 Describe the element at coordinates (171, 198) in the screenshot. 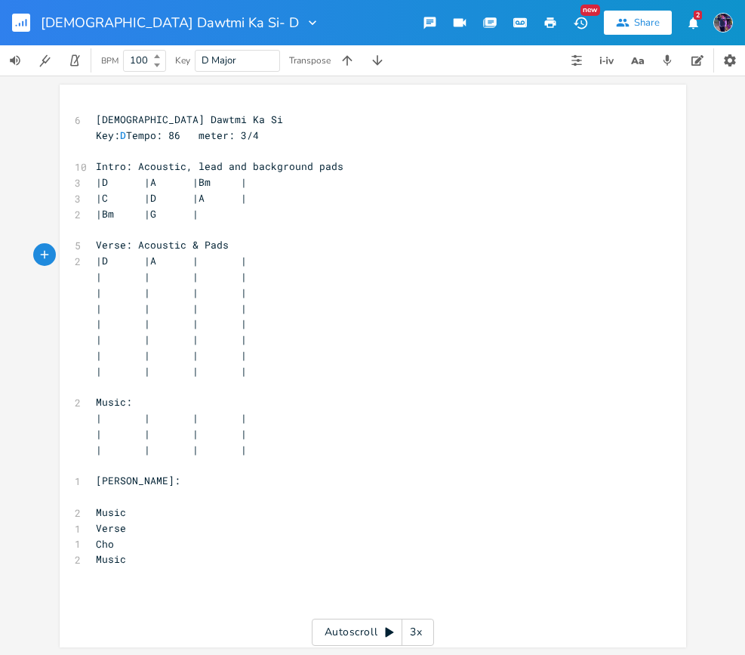

I see `span: |C |D |A |` at that location.